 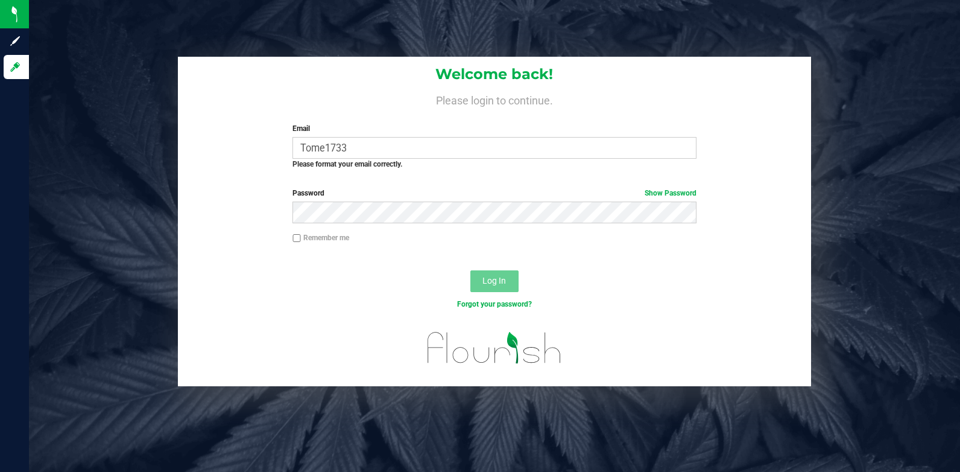 I want to click on h1: Welcome back!, so click(x=494, y=74).